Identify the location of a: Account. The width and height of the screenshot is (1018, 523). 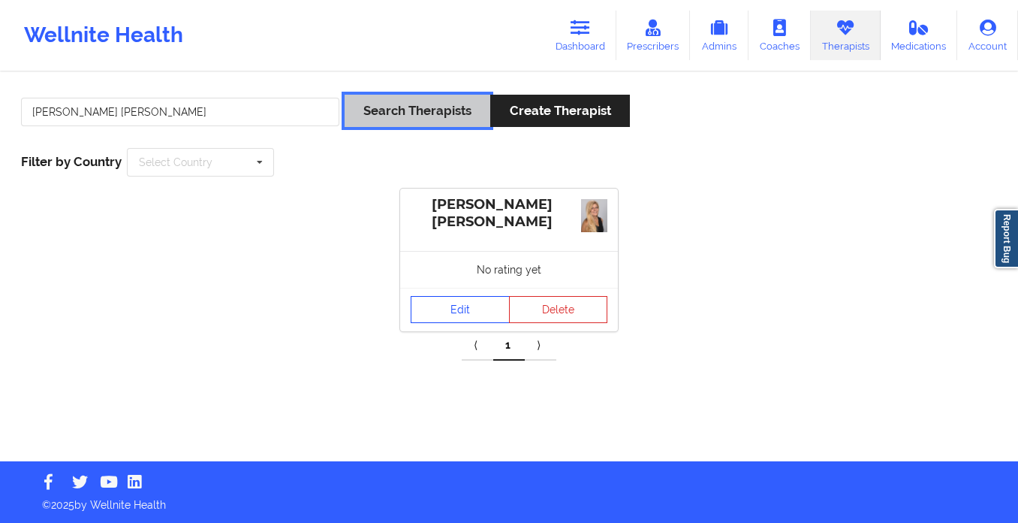
(987, 35).